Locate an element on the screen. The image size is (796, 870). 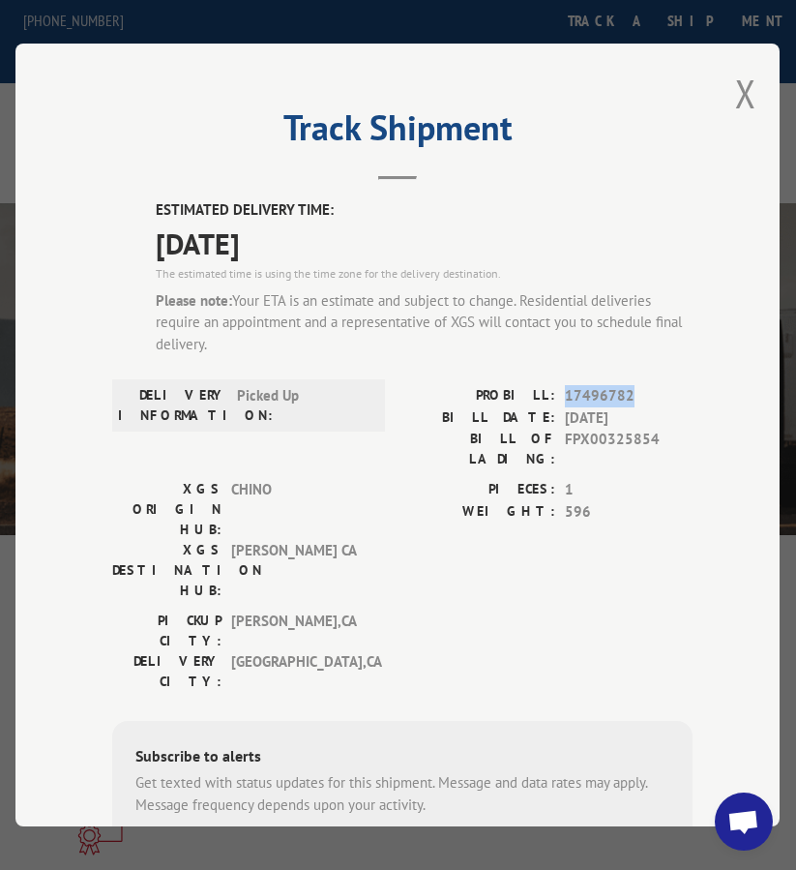
label: BILL DATE: is located at coordinates (479, 418).